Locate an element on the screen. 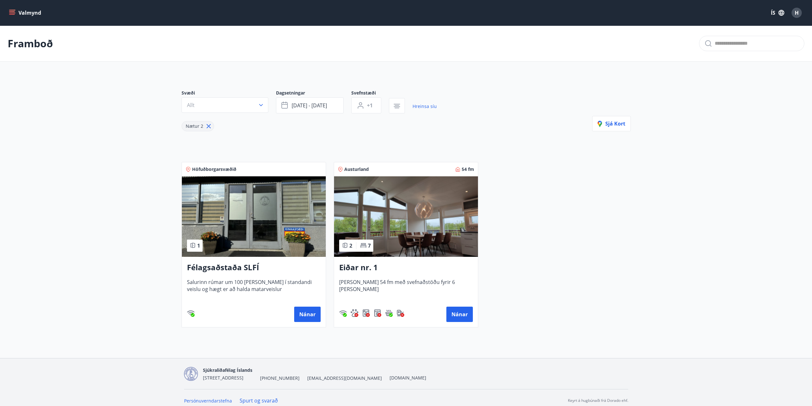 This screenshot has width=812, height=406. div: Nætur 2 is located at coordinates (198, 126).